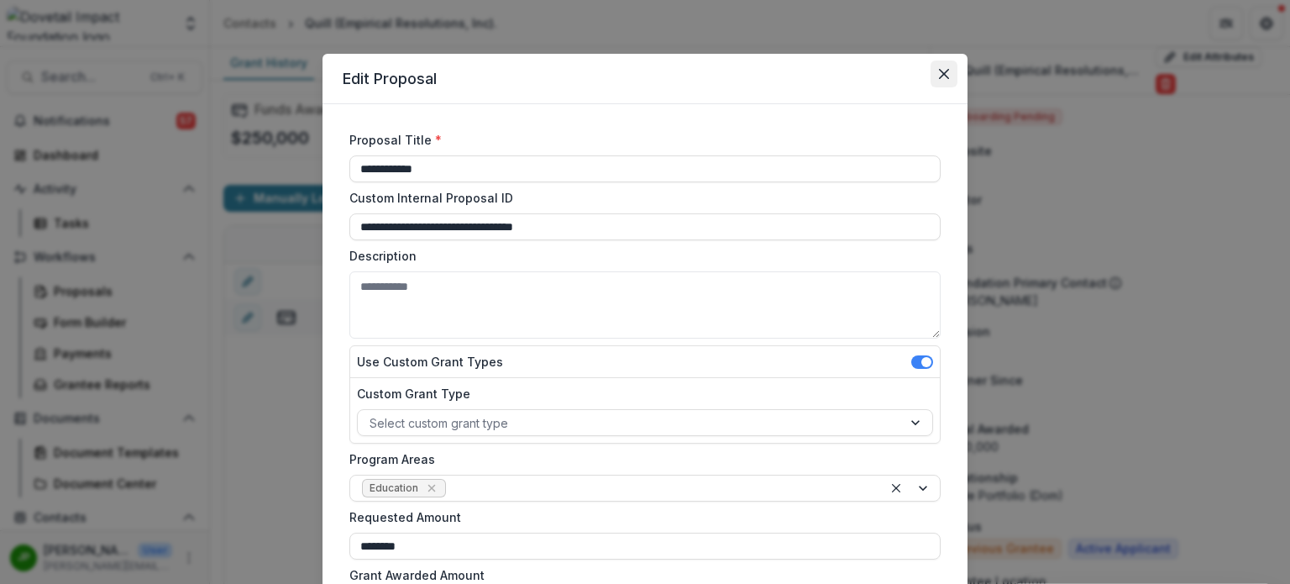  I want to click on label: Grant Awarded Amount, so click(640, 575).